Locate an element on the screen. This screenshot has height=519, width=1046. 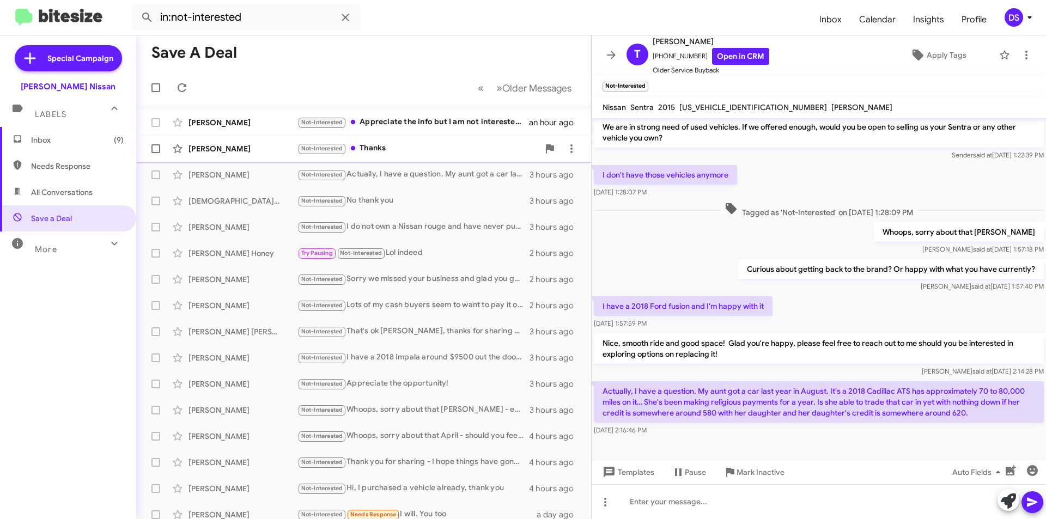
p: Nice, smooth ride and good space! Glad you're happy, please feel free to reach out to me should y... is located at coordinates (819, 349).